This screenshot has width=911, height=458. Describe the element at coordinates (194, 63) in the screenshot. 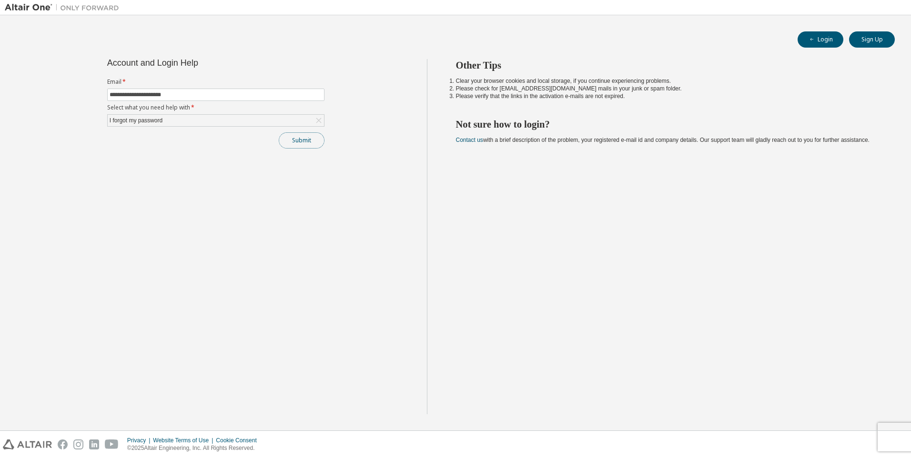

I see `div: Account and Login Help` at that location.